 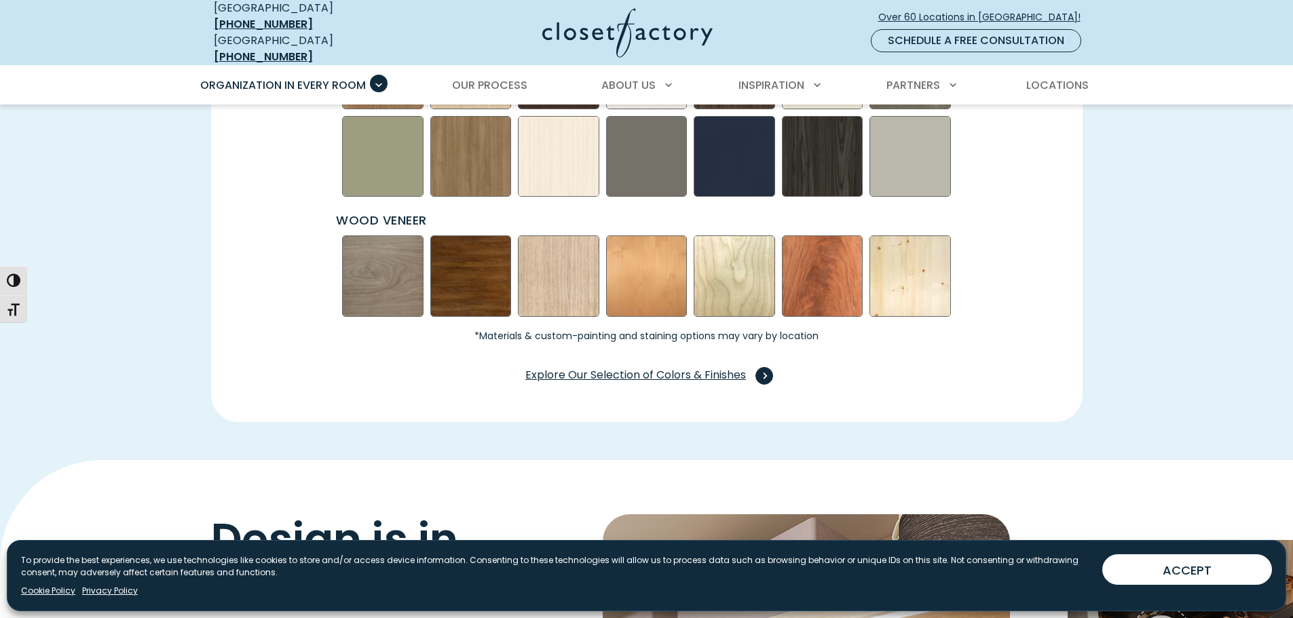 I want to click on a: Explore Our Selection of Colors & Finishes, so click(x=646, y=376).